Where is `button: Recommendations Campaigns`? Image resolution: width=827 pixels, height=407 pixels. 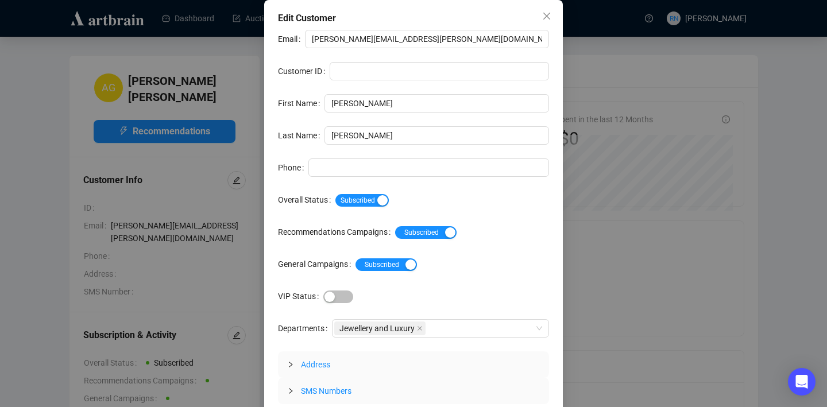 button: Recommendations Campaigns is located at coordinates (426, 233).